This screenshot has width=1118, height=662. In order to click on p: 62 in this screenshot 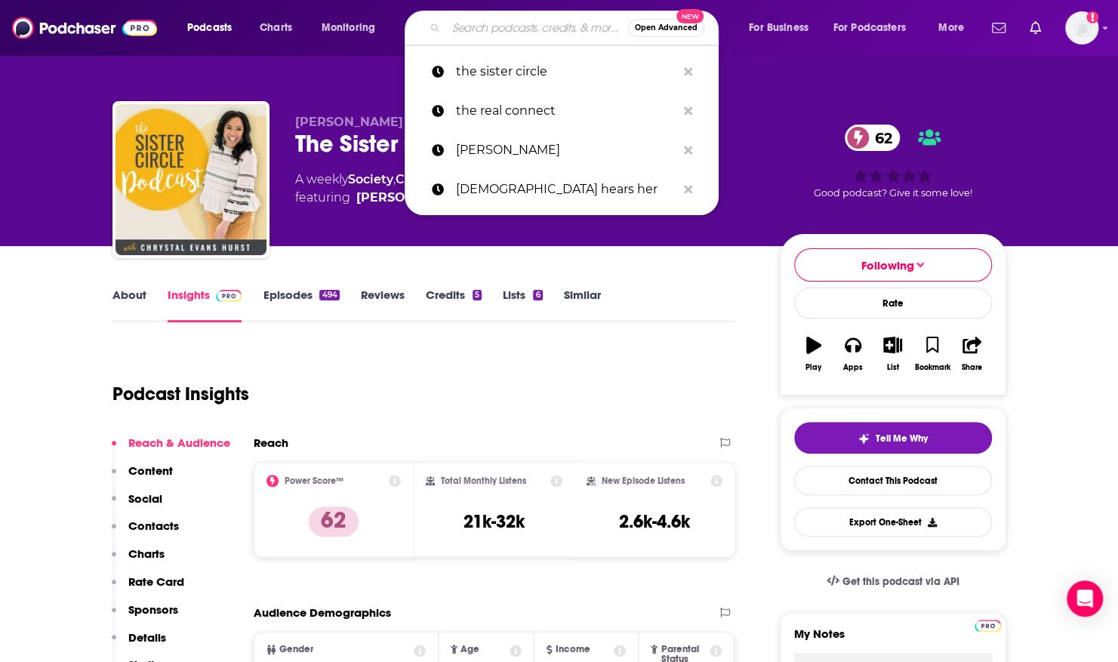, I will do `click(334, 522)`.